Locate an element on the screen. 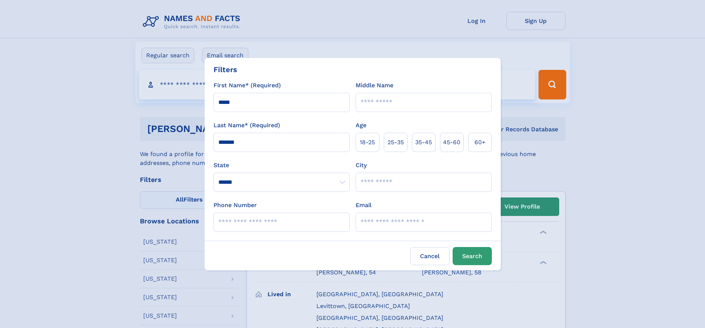  span: 45‑60 is located at coordinates (452, 143).